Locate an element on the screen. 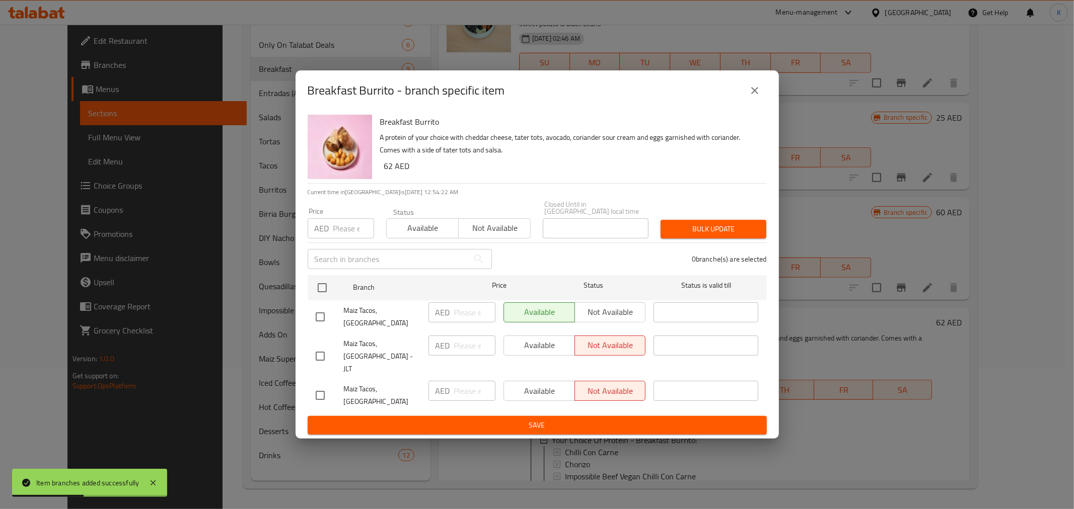 The width and height of the screenshot is (1074, 509). input: Search in branches is located at coordinates (388, 259).